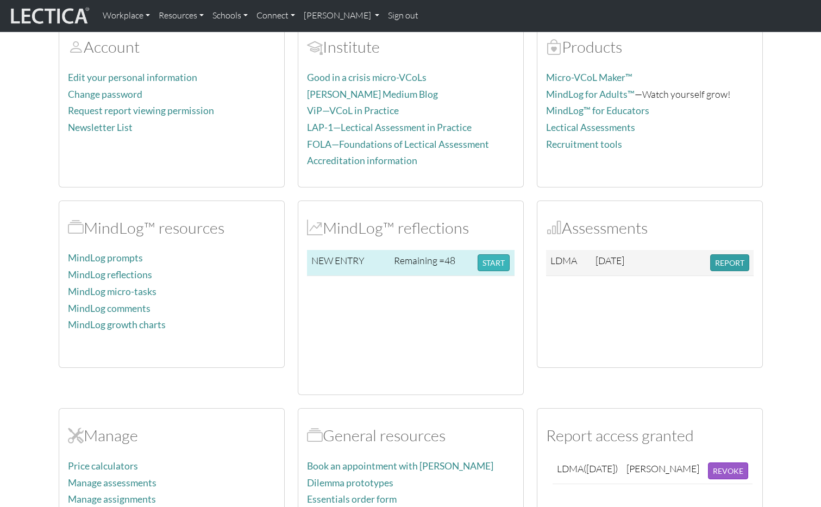 This screenshot has height=507, width=821. Describe the element at coordinates (411, 47) in the screenshot. I see `h2: Institute` at that location.